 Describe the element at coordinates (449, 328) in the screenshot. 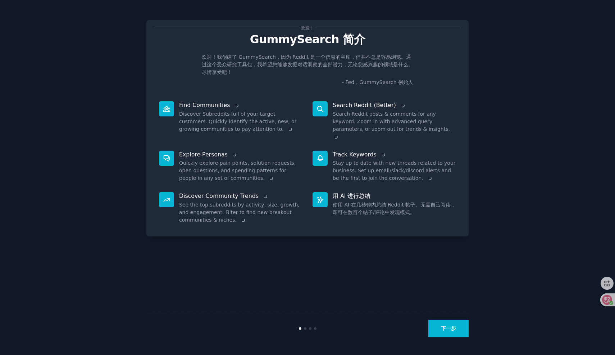

I see `font: 下一步` at that location.